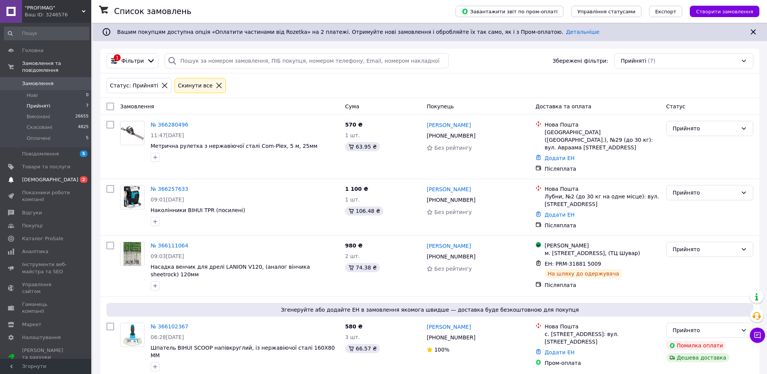 The image size is (767, 374). What do you see at coordinates (195, 86) in the screenshot?
I see `div: Cкинути все` at bounding box center [195, 86].